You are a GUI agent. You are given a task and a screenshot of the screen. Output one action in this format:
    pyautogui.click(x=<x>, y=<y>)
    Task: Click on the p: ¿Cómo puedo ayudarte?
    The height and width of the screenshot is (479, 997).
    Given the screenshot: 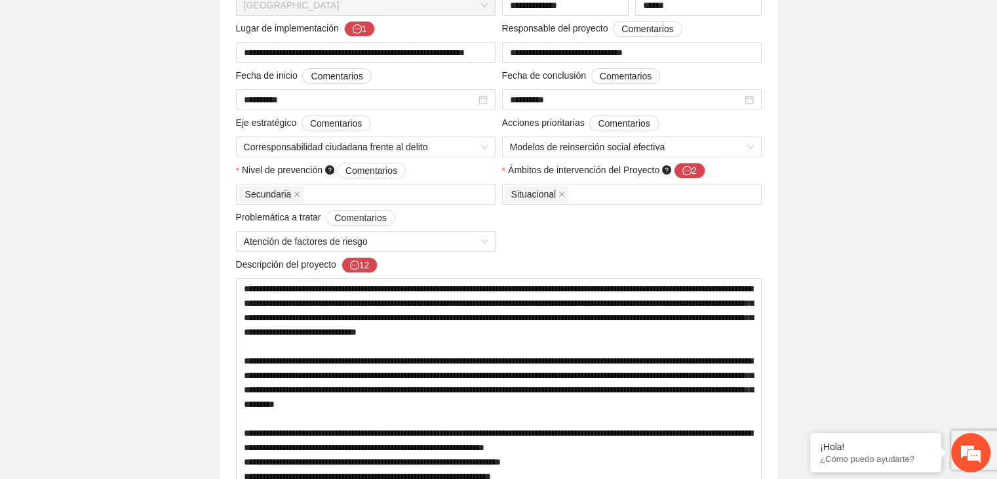 What is the action you would take?
    pyautogui.click(x=876, y=458)
    